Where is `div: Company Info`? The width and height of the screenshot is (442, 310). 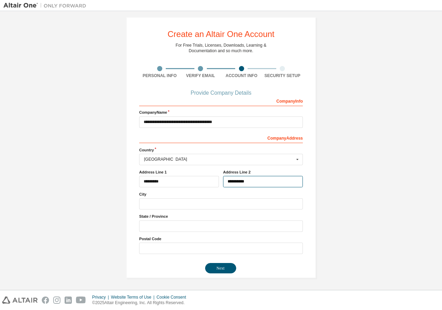 div: Company Info is located at coordinates (221, 101).